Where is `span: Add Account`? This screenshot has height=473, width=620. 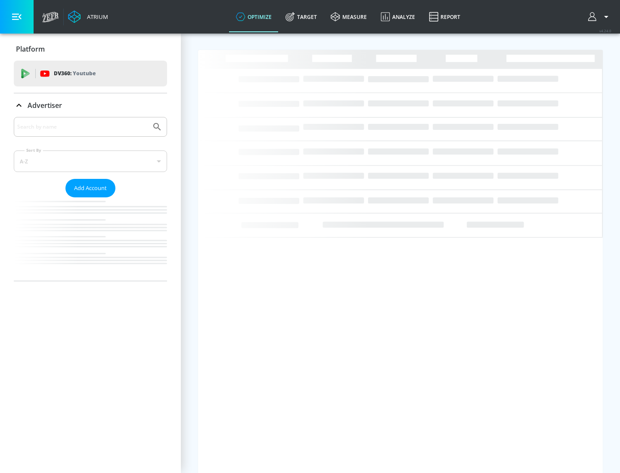
span: Add Account is located at coordinates (90, 188).